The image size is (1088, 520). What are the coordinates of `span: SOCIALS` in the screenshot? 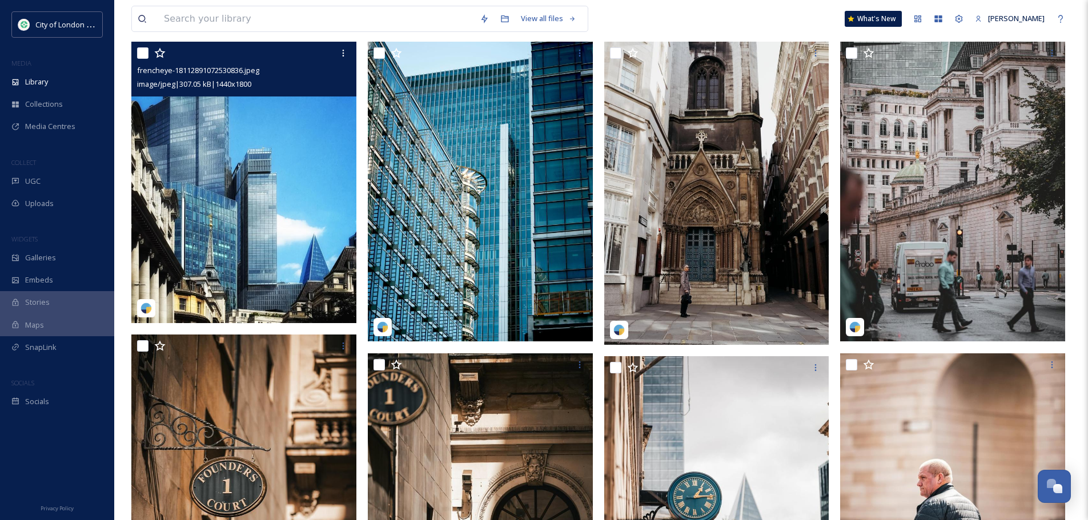 It's located at (23, 383).